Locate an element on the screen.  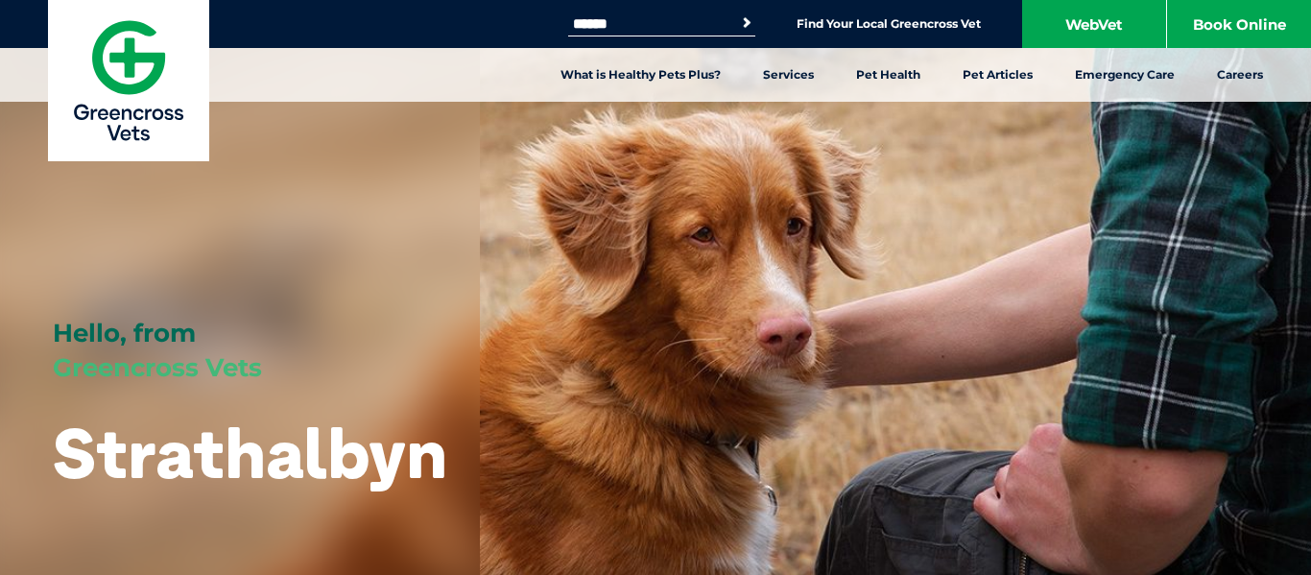
span: Greencross Vets is located at coordinates (157, 368).